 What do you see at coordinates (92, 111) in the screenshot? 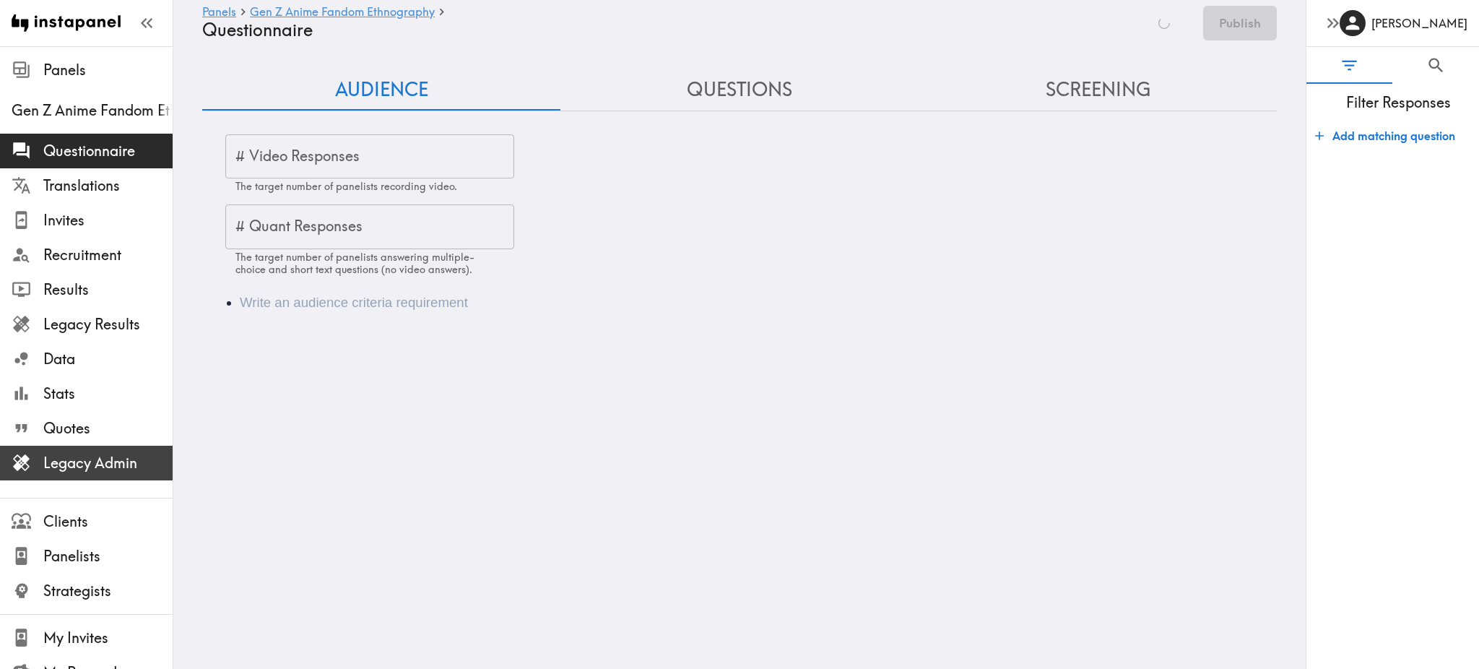
I see `div: Gen Z Anime Fandom Ethnography` at bounding box center [92, 111].